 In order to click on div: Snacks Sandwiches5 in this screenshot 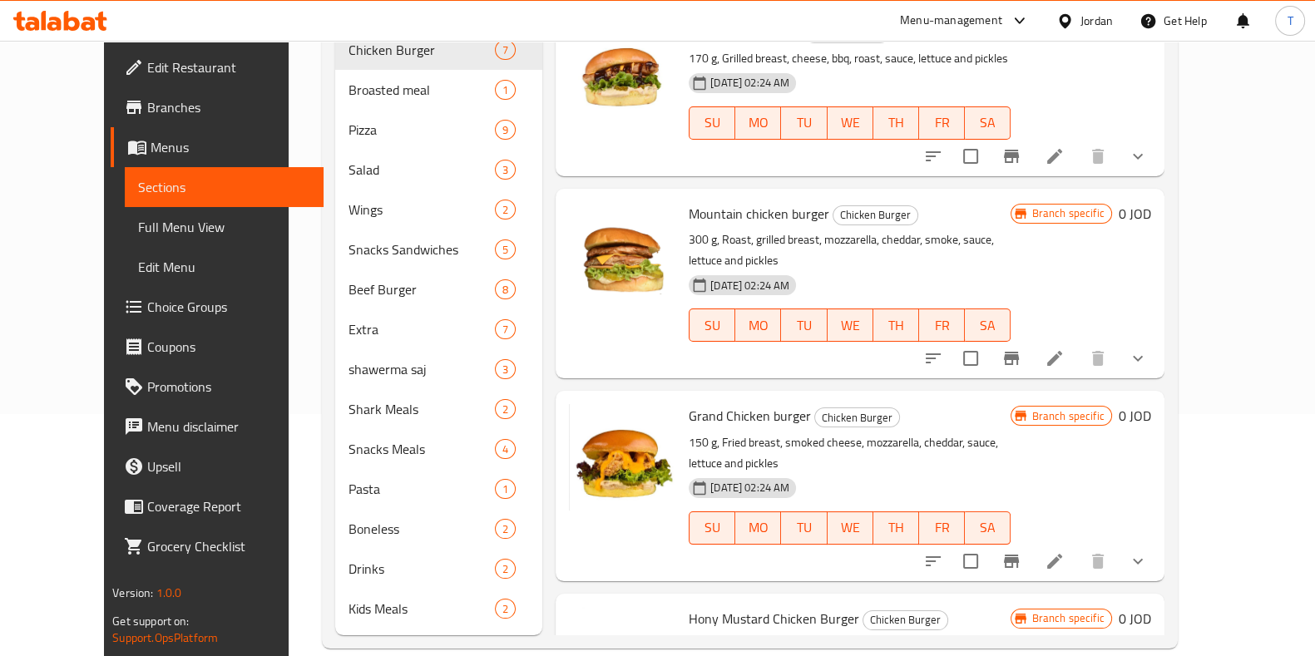, I will do `click(438, 249)`.